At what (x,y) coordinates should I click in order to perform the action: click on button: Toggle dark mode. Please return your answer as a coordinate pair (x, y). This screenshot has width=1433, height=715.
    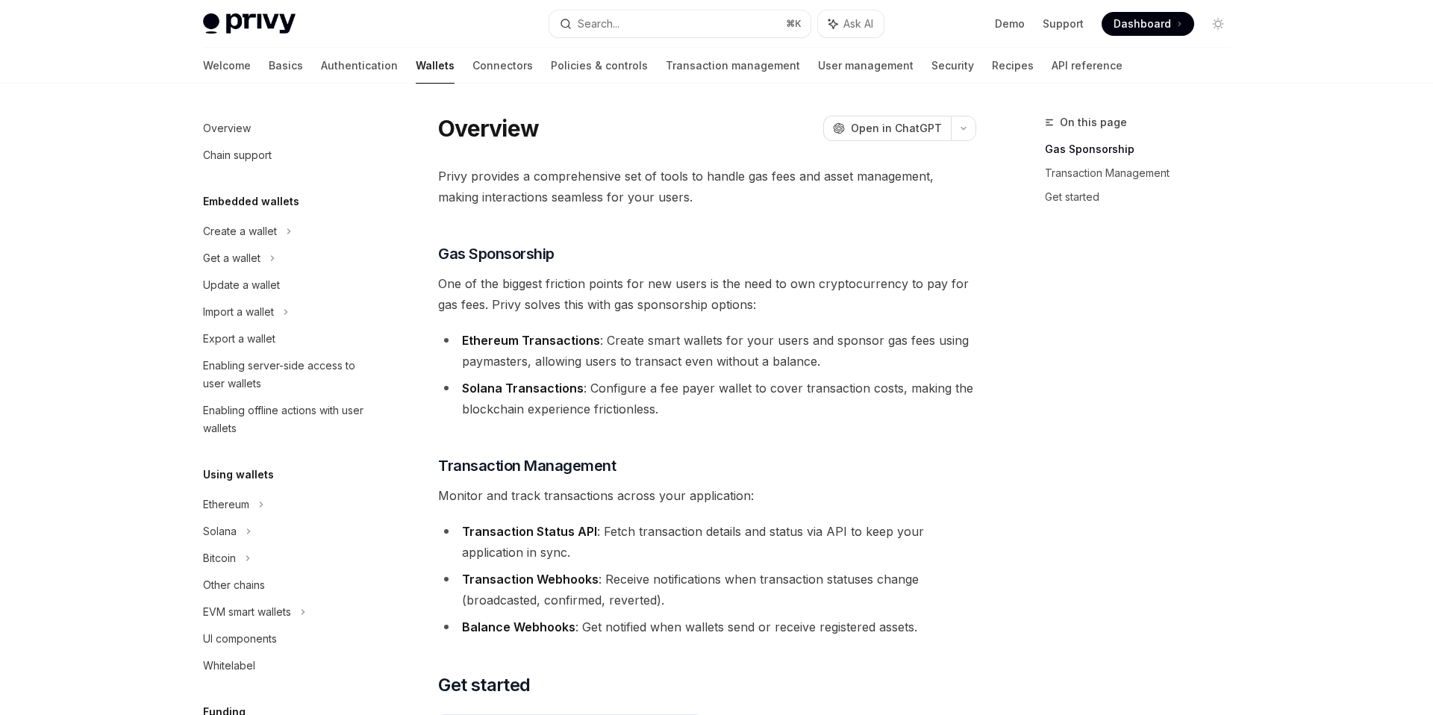
    Looking at the image, I should click on (1218, 24).